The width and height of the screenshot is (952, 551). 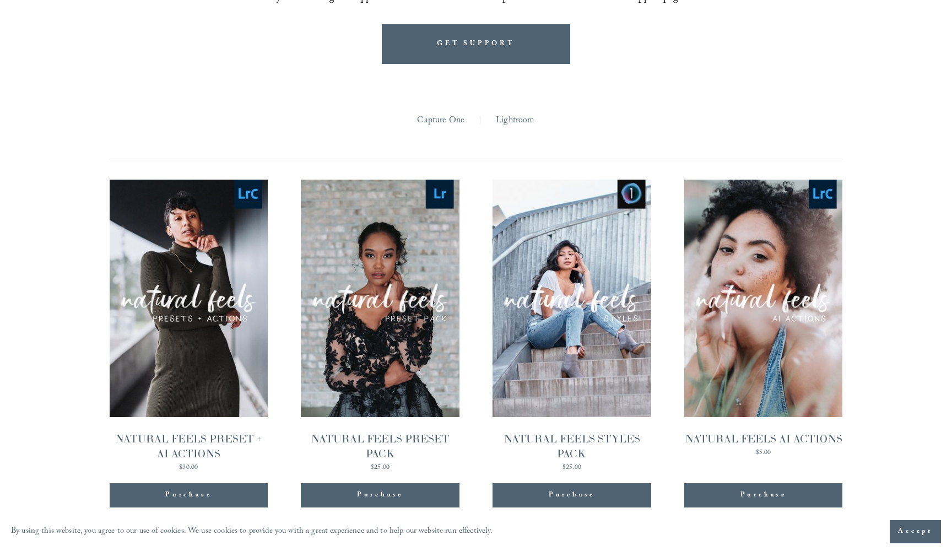 What do you see at coordinates (252, 532) in the screenshot?
I see `p: By using this website, you agree to our use of cookies. We use cookies to provide you with a grea...` at bounding box center [252, 532].